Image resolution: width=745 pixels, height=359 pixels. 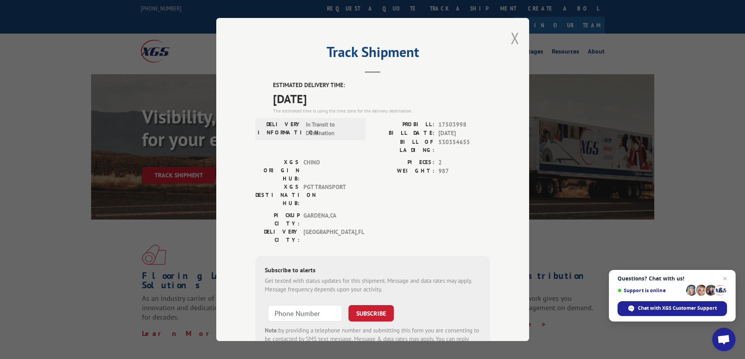 What do you see at coordinates (381, 85) in the screenshot?
I see `label: ESTIMATED DELIVERY TIME:` at bounding box center [381, 85].